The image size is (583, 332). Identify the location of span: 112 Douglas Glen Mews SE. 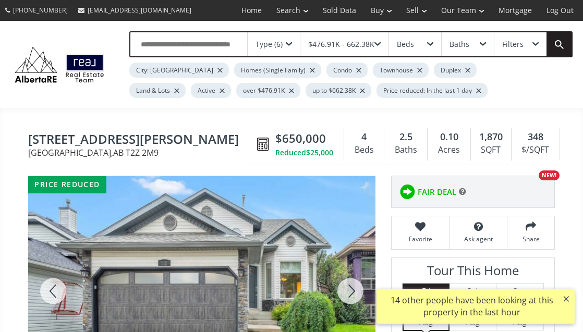
(140, 140).